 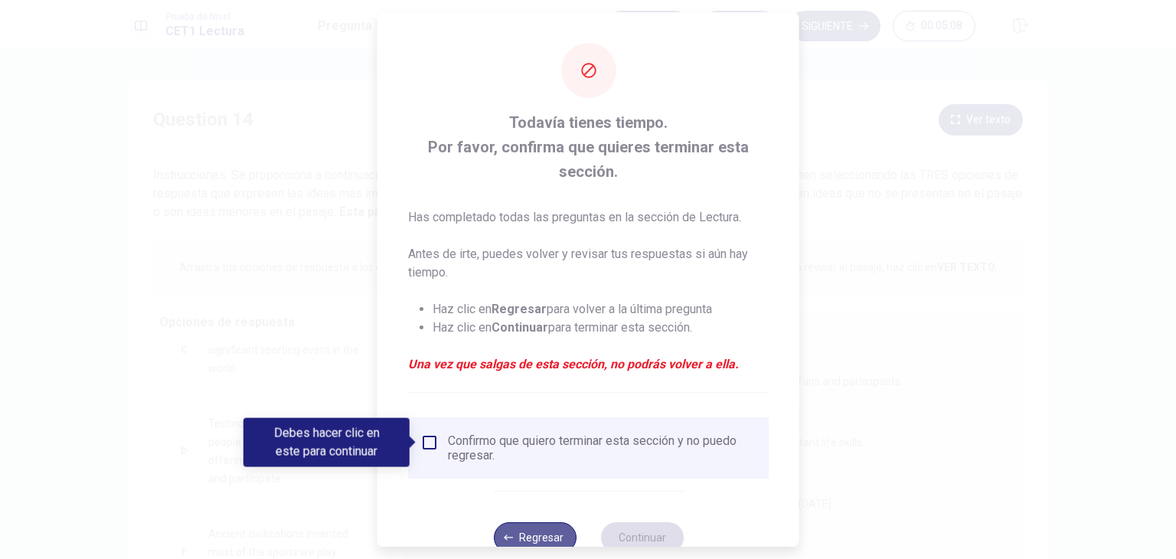 What do you see at coordinates (534, 538) in the screenshot?
I see `button: Regresar` at bounding box center [534, 538].